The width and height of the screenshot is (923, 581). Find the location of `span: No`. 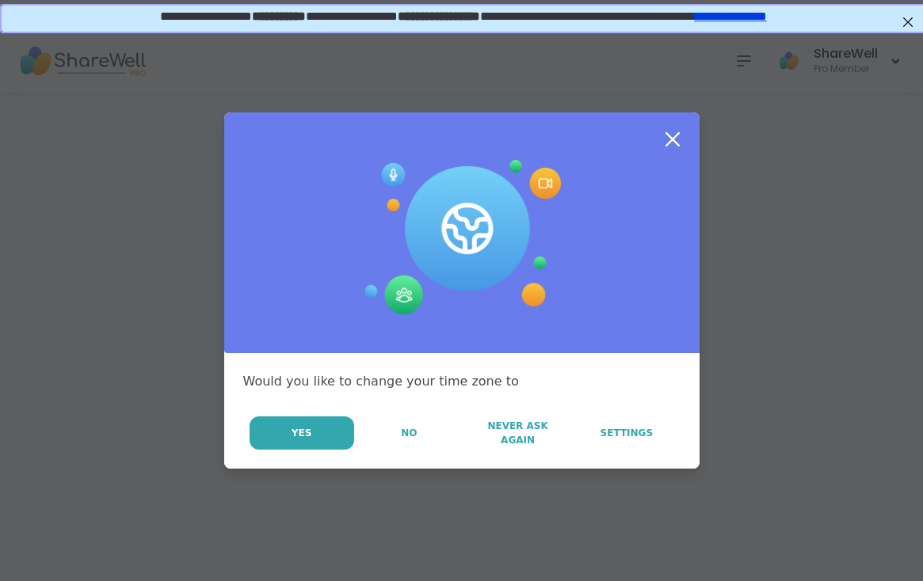

span: No is located at coordinates (409, 433).